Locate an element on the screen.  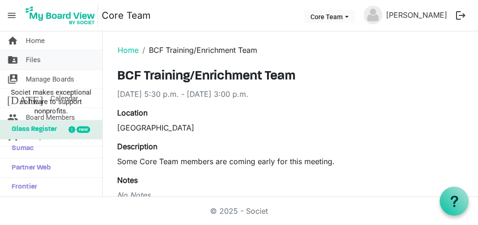
a: © 2025 - Societ is located at coordinates (239, 211).